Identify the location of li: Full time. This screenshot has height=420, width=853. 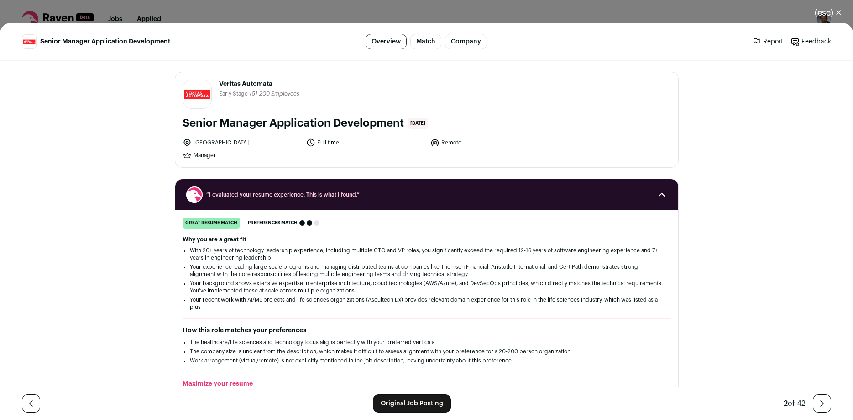
(366, 142).